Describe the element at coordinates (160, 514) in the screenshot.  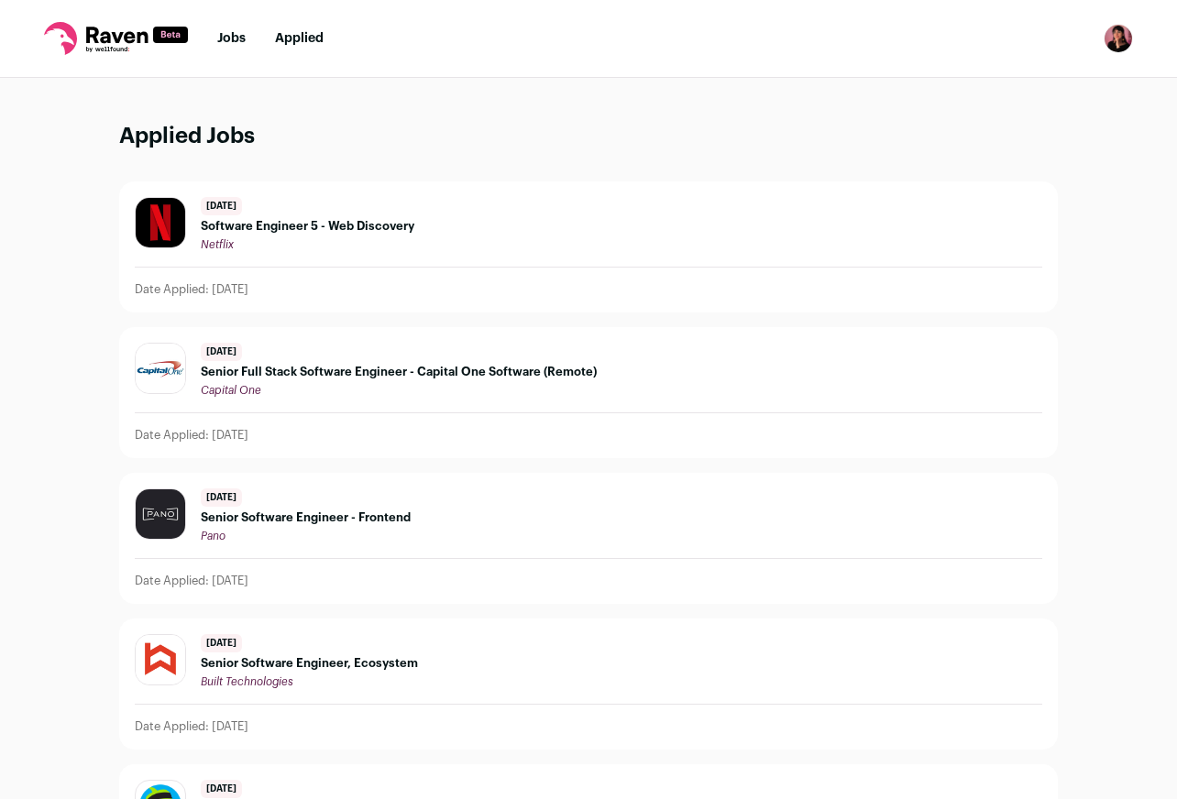
I see `img: c8f12d2ae5e4bea18977cd045833388b80ff4d44ec365854a3e24d94081ce1e2.jpg` at that location.